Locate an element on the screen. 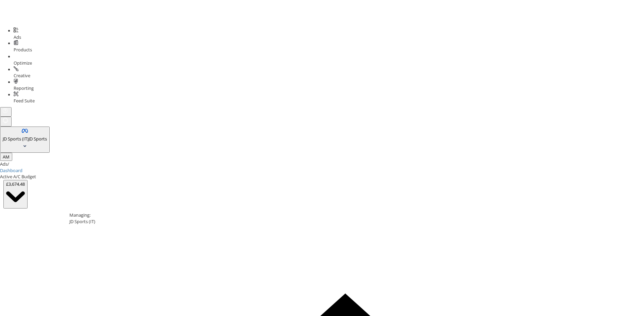  div: Managing: is located at coordinates (345, 215).